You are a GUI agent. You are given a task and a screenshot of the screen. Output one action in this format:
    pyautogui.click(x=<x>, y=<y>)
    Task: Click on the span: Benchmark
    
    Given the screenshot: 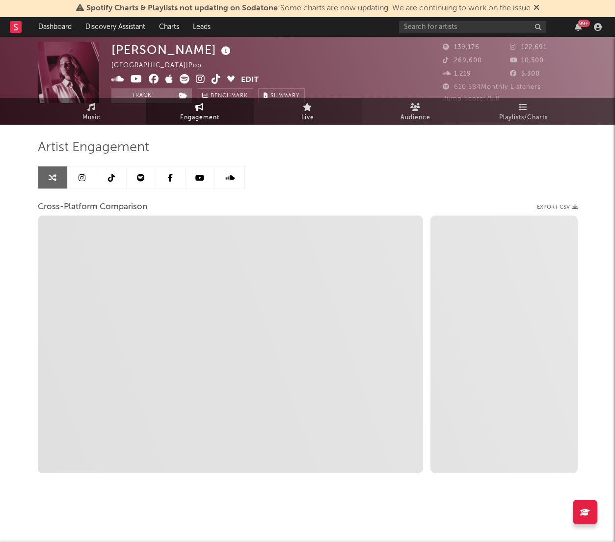 What is the action you would take?
    pyautogui.click(x=229, y=96)
    